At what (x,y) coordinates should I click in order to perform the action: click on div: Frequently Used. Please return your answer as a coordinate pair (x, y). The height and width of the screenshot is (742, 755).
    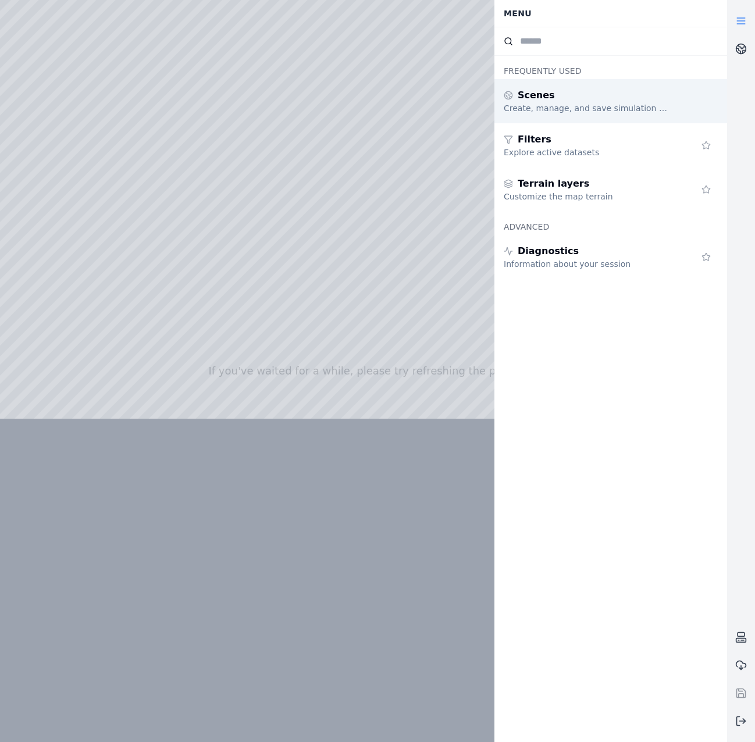
    Looking at the image, I should click on (610, 67).